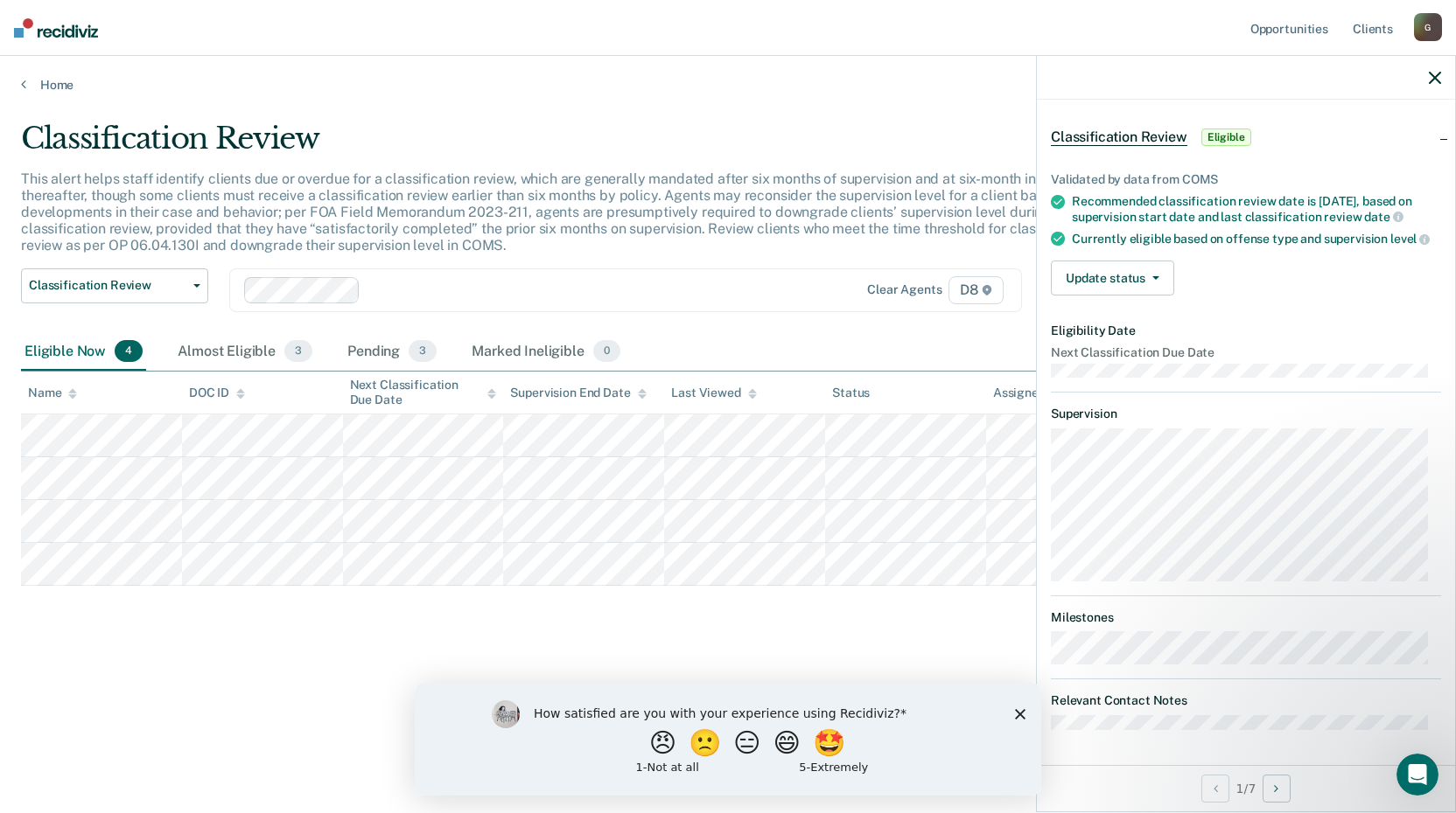 This screenshot has height=813, width=1456. Describe the element at coordinates (1112, 278) in the screenshot. I see `button: Update status` at that location.